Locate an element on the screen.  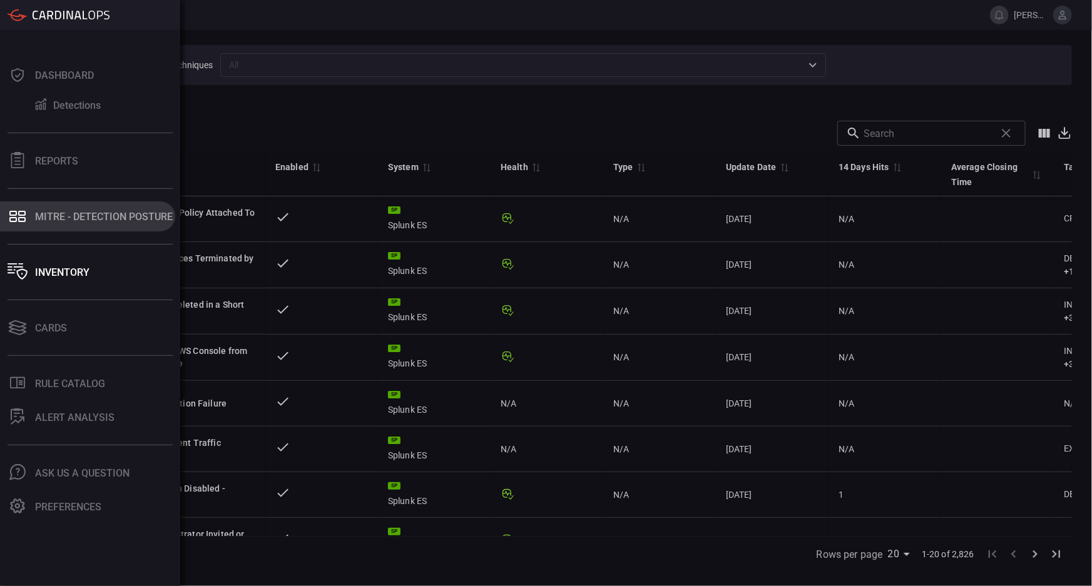
button: Open is located at coordinates (813, 65).